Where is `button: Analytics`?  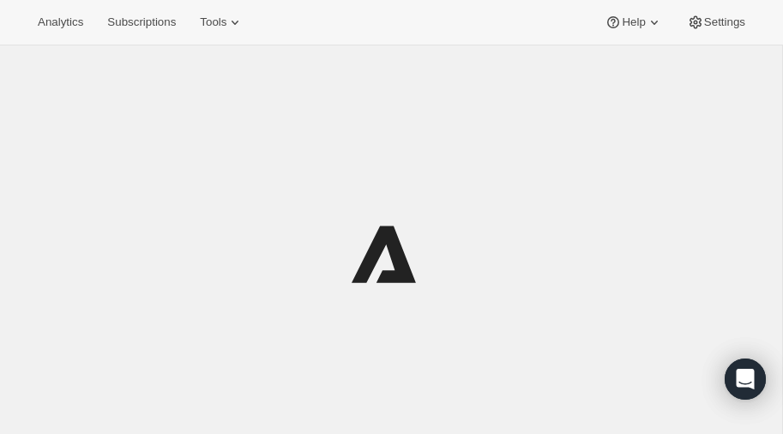 button: Analytics is located at coordinates (60, 22).